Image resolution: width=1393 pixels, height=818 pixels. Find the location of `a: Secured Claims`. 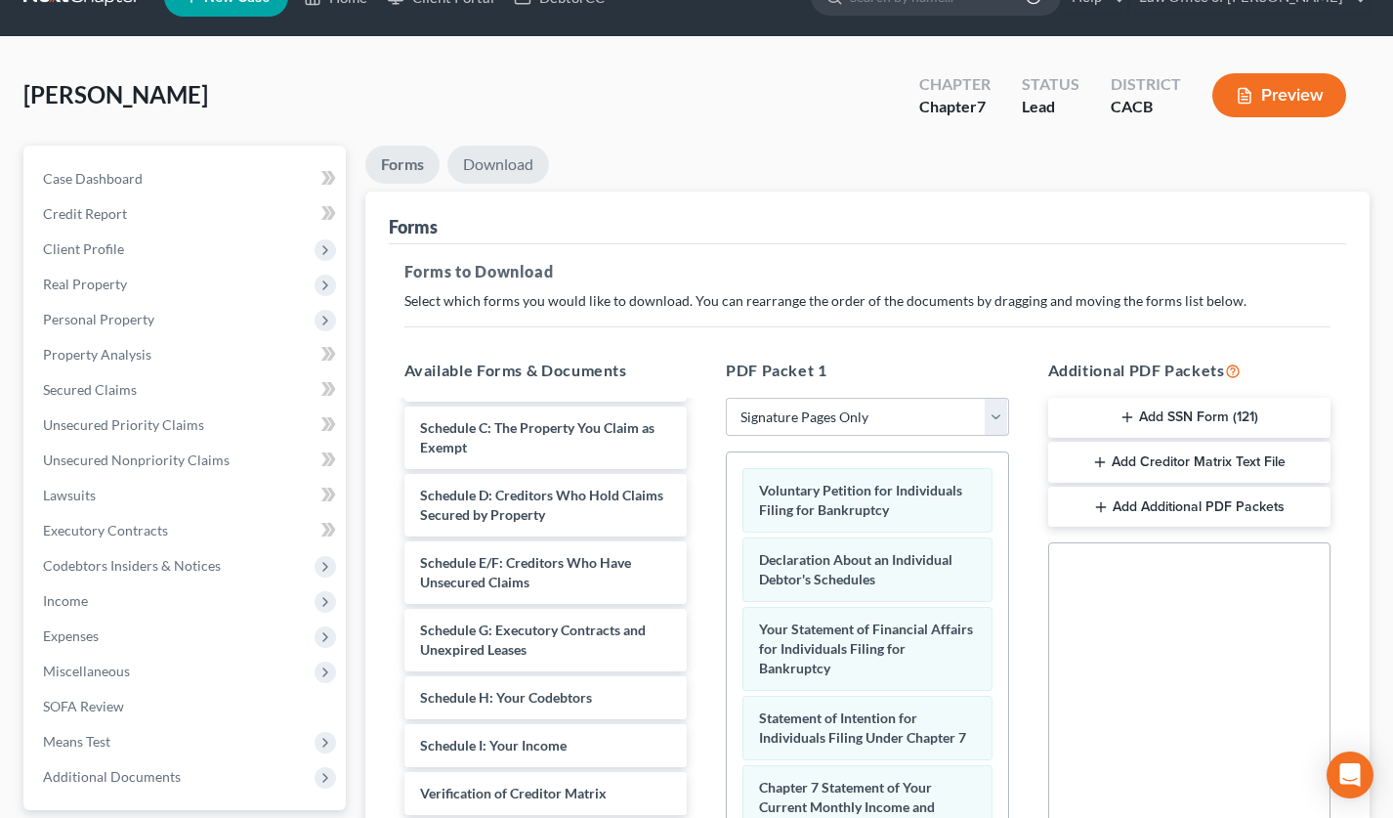

a: Secured Claims is located at coordinates (187, 390).